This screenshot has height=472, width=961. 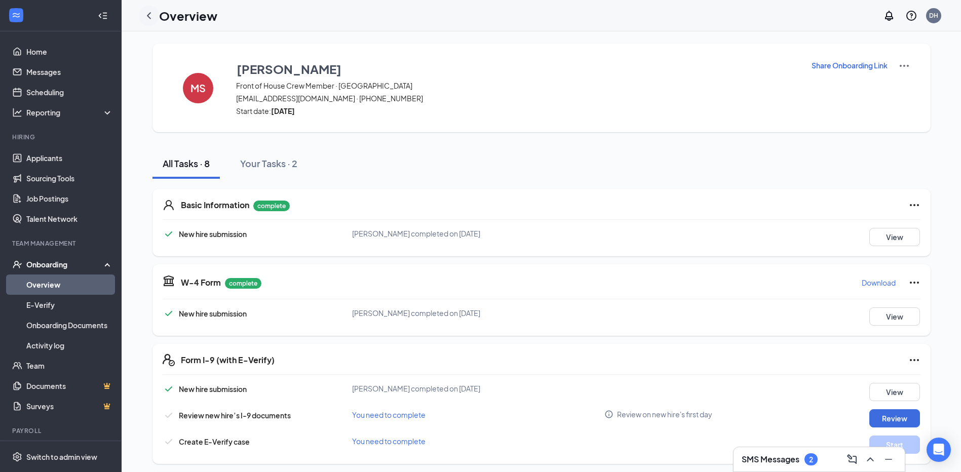 I want to click on svg: Settings, so click(x=17, y=457).